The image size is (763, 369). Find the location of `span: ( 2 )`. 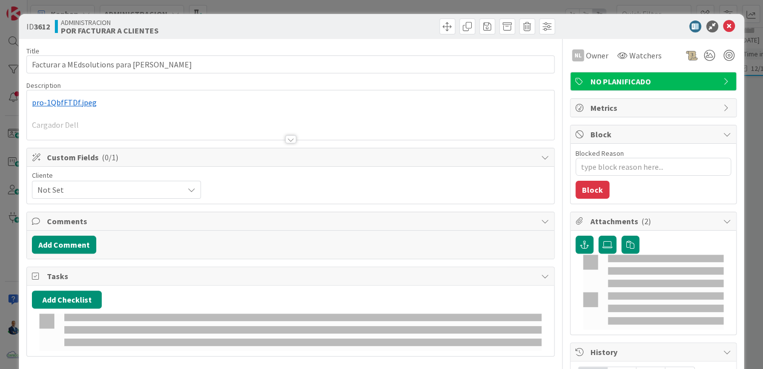

span: ( 2 ) is located at coordinates (646, 221).